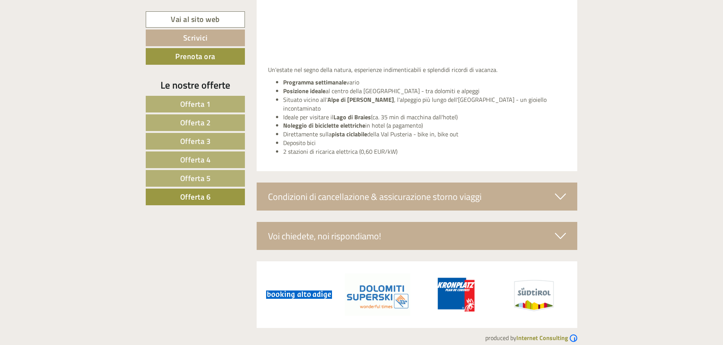  I want to click on li: Direttamente sulla della Val Pusteria - bike in, bike out, so click(425, 134).